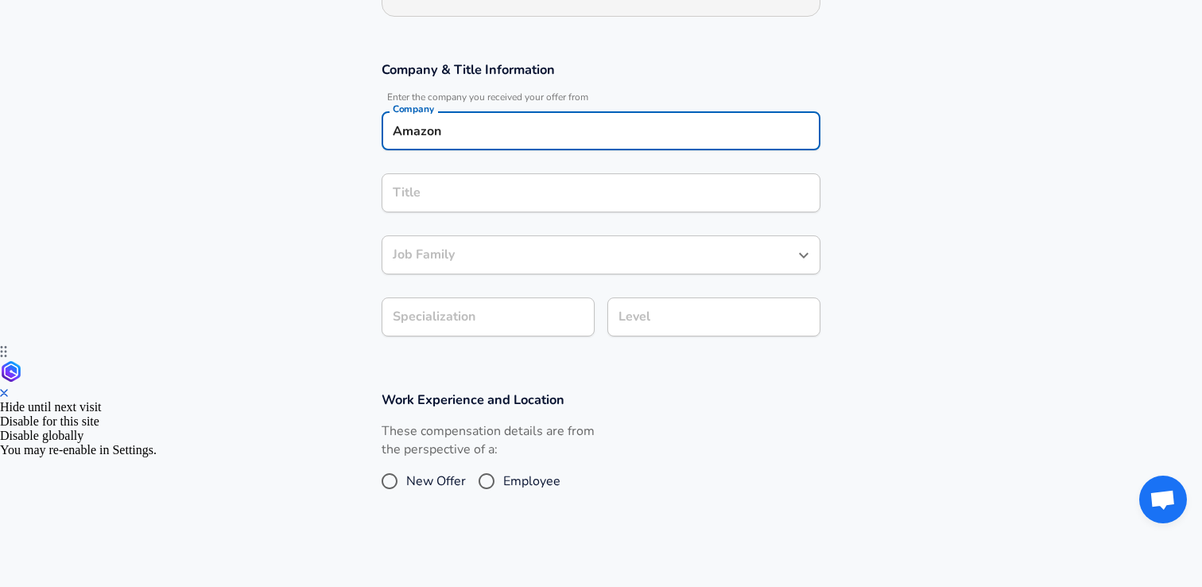 The image size is (1202, 587). Describe the element at coordinates (601, 97) in the screenshot. I see `span: Enter the company you received your offer from` at that location.